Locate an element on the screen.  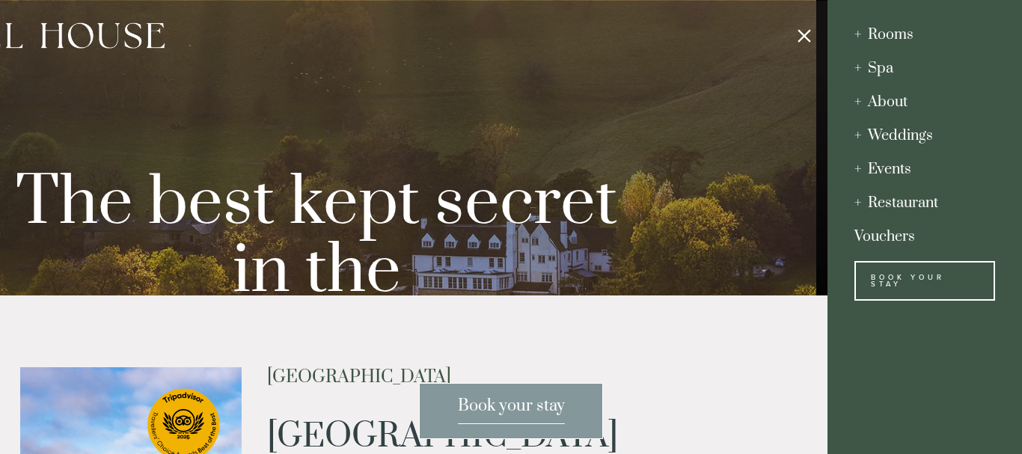
div: Restaurant is located at coordinates (925, 203).